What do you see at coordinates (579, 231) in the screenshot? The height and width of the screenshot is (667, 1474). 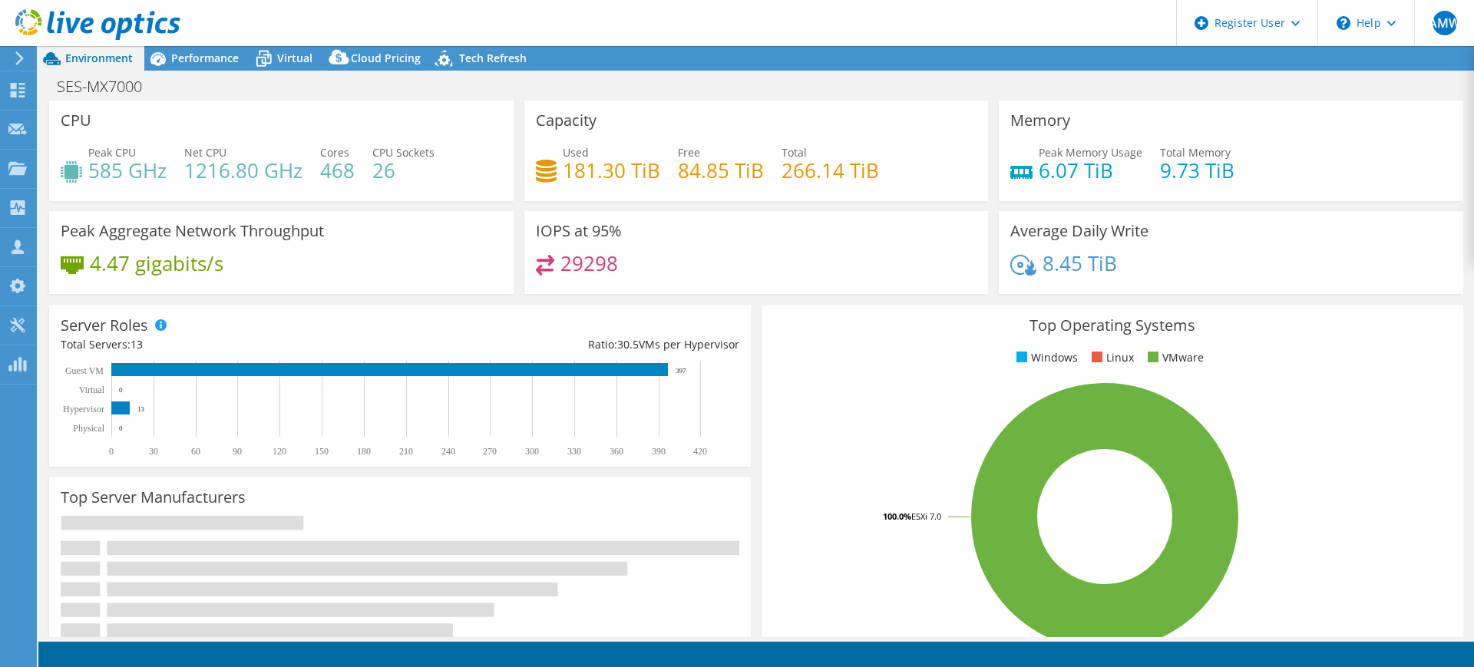 I see `h3: IOPS at 95%` at bounding box center [579, 231].